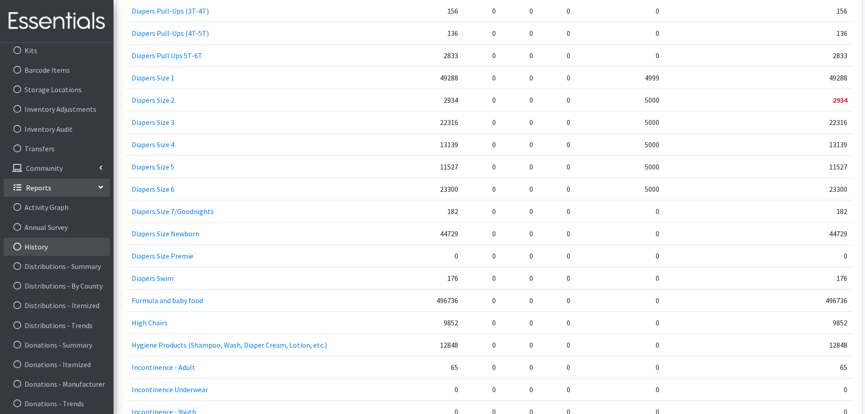 Image resolution: width=865 pixels, height=414 pixels. Describe the element at coordinates (423, 122) in the screenshot. I see `td: 22316` at that location.